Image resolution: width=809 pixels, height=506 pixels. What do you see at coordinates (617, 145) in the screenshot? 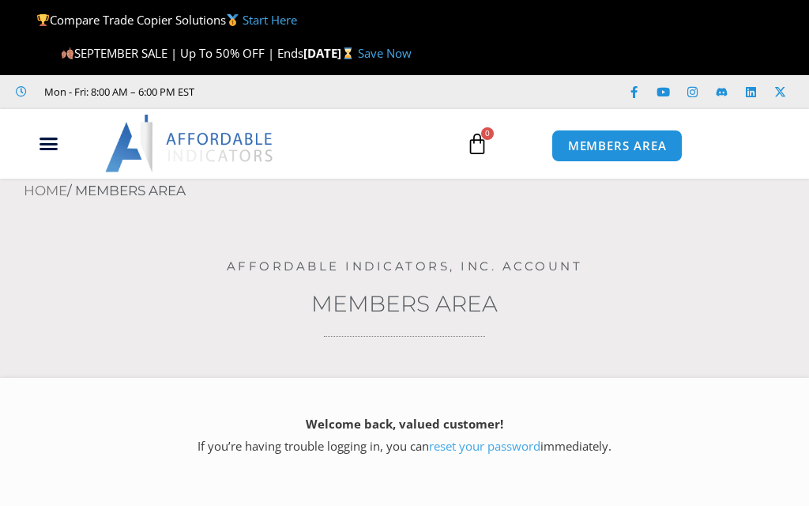
I see `a: MEMBERS AREA` at bounding box center [617, 145].